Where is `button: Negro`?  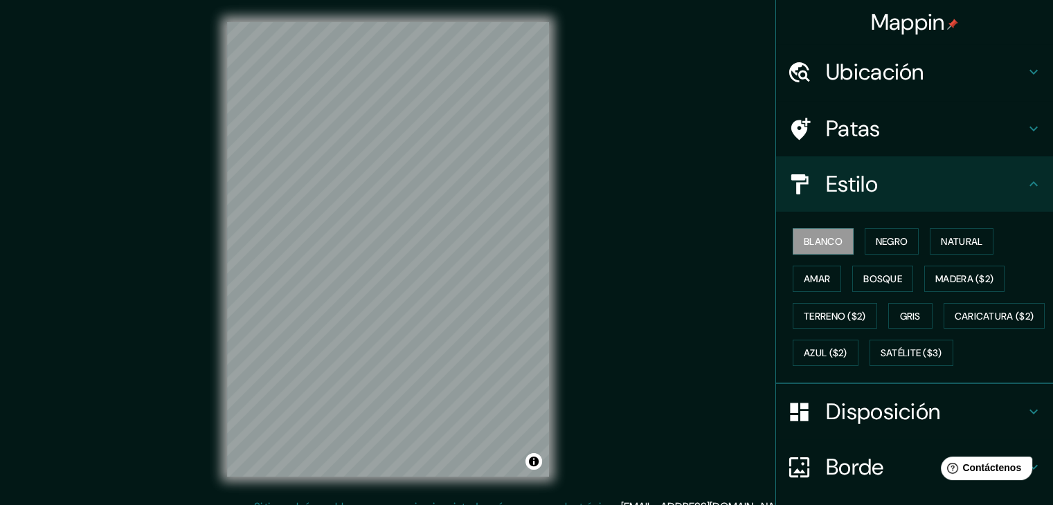 button: Negro is located at coordinates (891, 242).